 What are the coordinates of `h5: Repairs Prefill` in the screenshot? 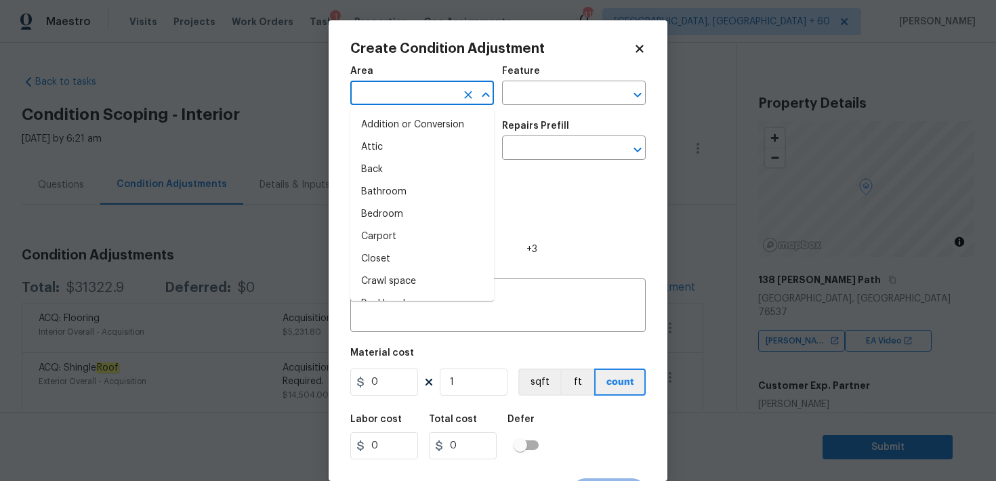 It's located at (536, 126).